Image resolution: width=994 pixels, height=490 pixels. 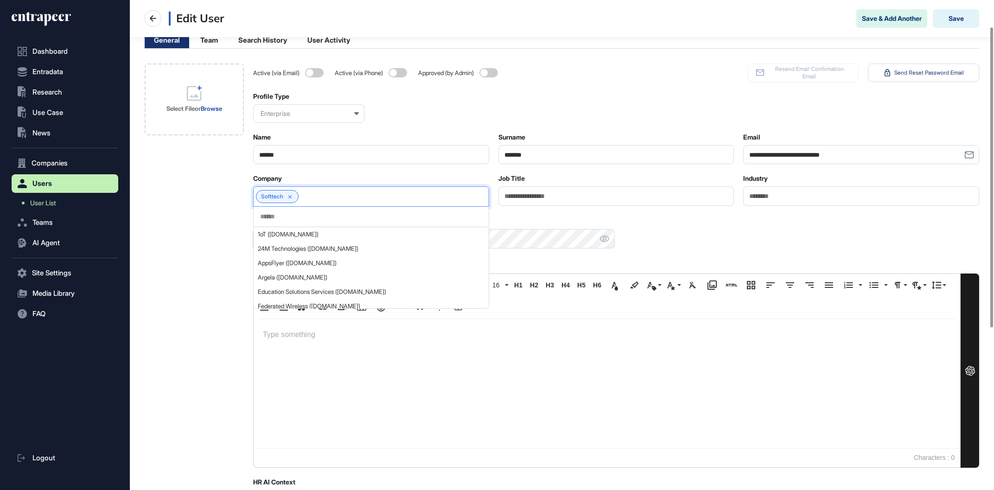 I want to click on label: Job Title, so click(x=511, y=179).